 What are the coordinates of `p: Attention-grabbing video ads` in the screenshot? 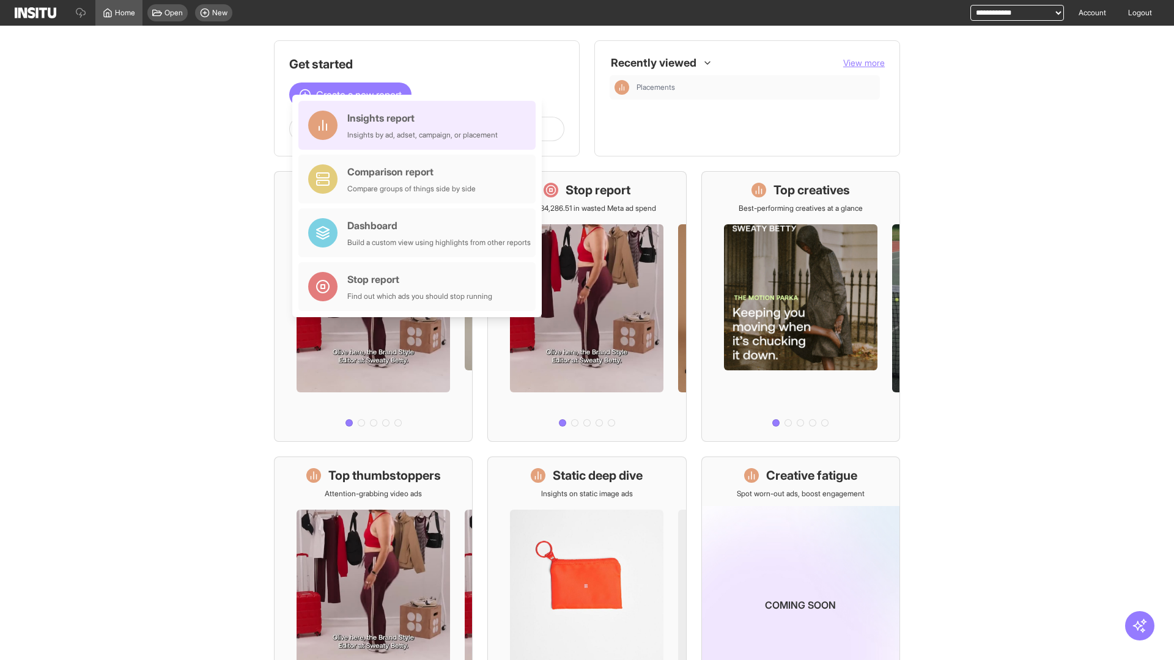 It's located at (373, 494).